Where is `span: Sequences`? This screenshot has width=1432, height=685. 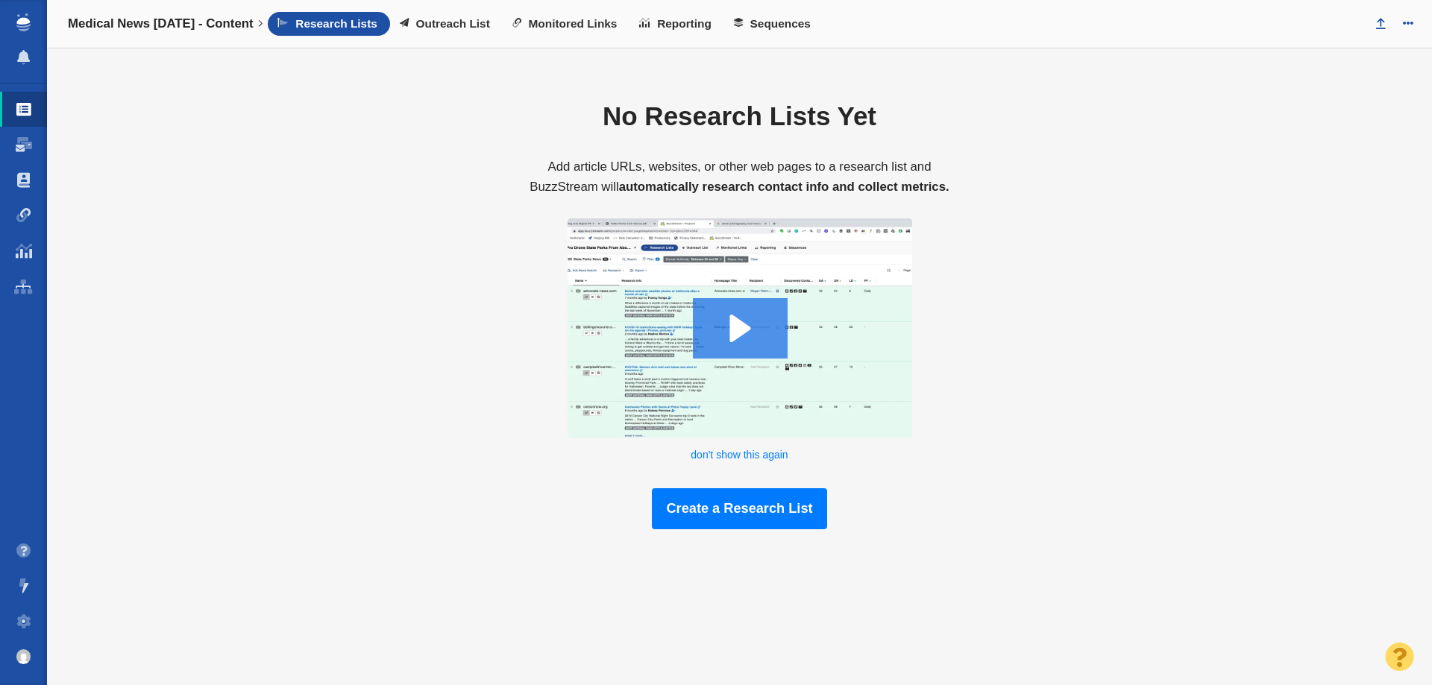
span: Sequences is located at coordinates (780, 24).